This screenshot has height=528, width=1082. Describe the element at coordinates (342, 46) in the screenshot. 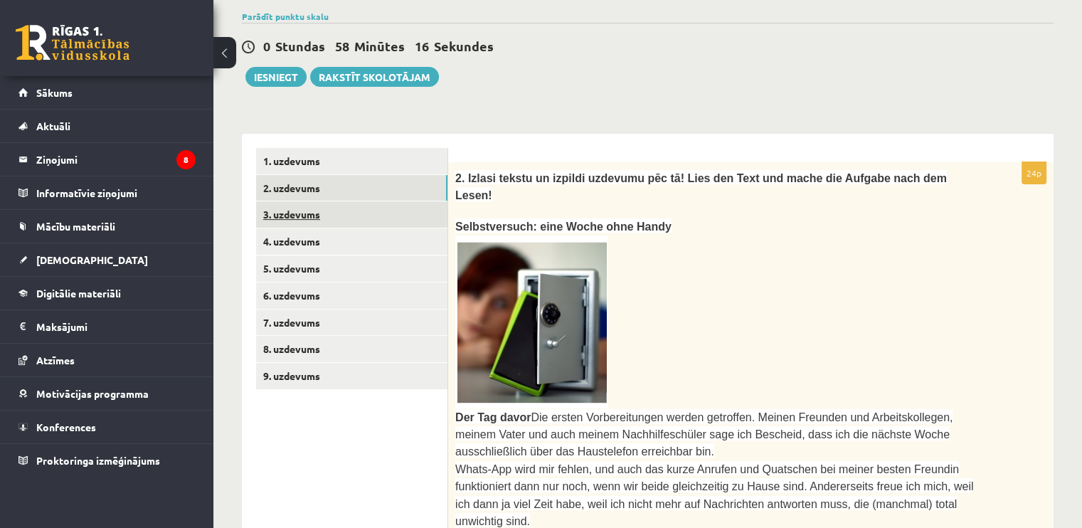

I see `span: 58` at that location.